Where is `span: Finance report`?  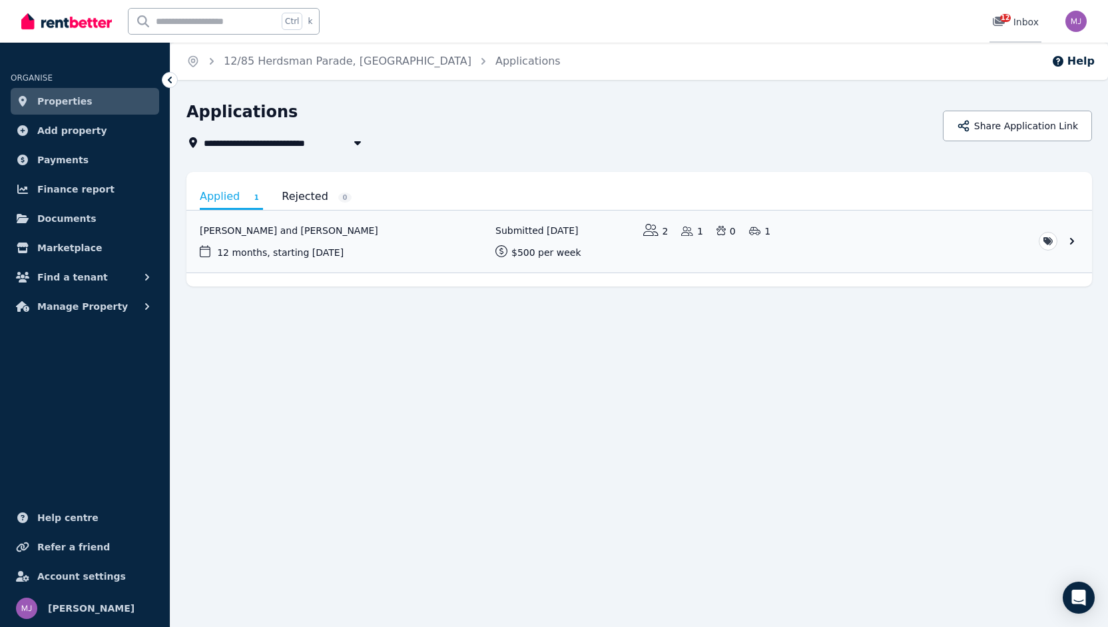 span: Finance report is located at coordinates (76, 189).